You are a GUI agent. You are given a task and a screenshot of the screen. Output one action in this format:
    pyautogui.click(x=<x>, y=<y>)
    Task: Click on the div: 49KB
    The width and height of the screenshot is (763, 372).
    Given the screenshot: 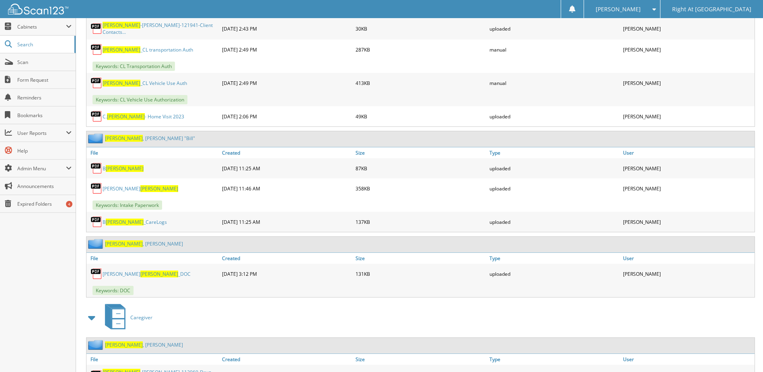 What is the action you would take?
    pyautogui.click(x=420, y=116)
    